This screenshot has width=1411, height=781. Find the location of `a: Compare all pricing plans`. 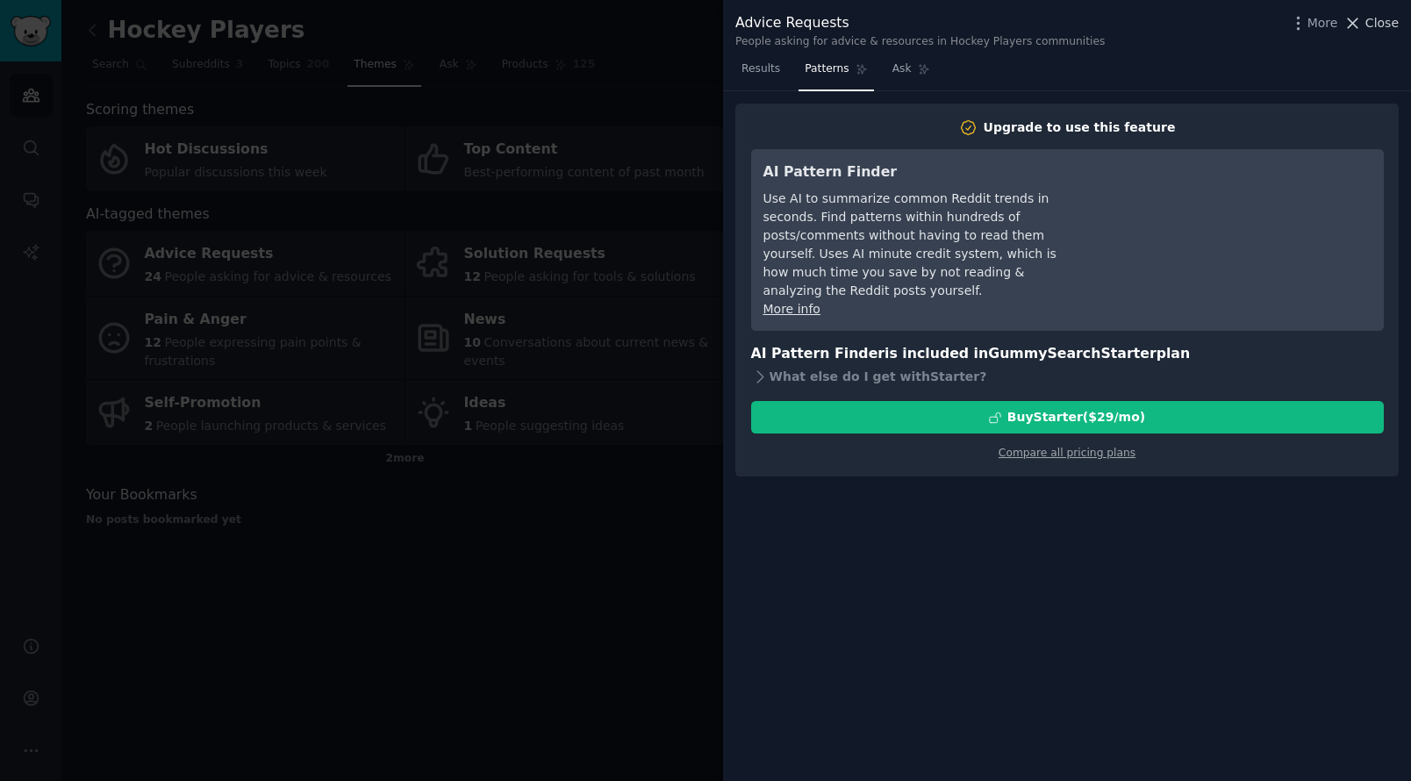

a: Compare all pricing plans is located at coordinates (1067, 453).